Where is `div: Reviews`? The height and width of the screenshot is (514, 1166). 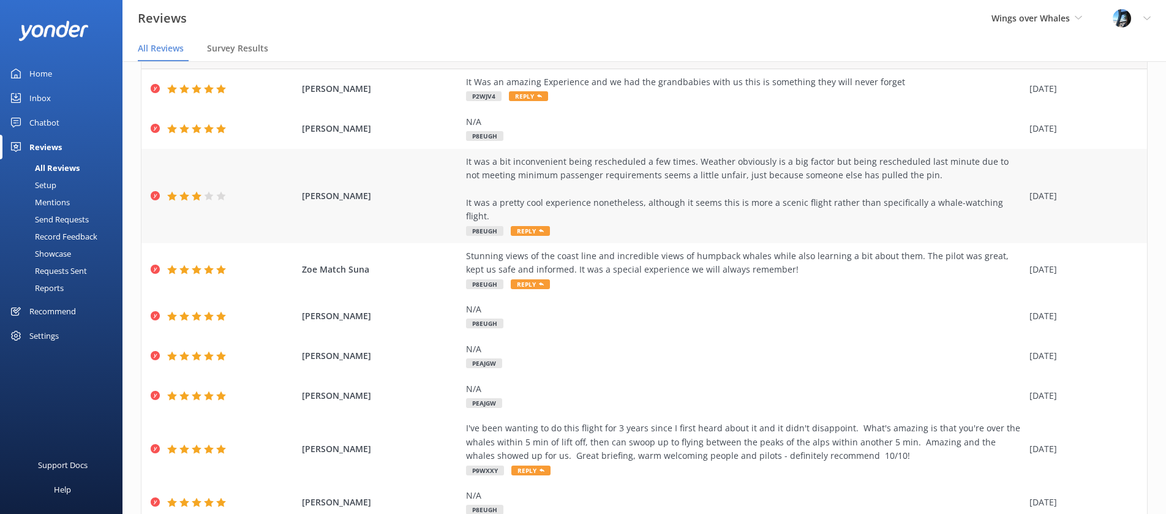
div: Reviews is located at coordinates (45, 147).